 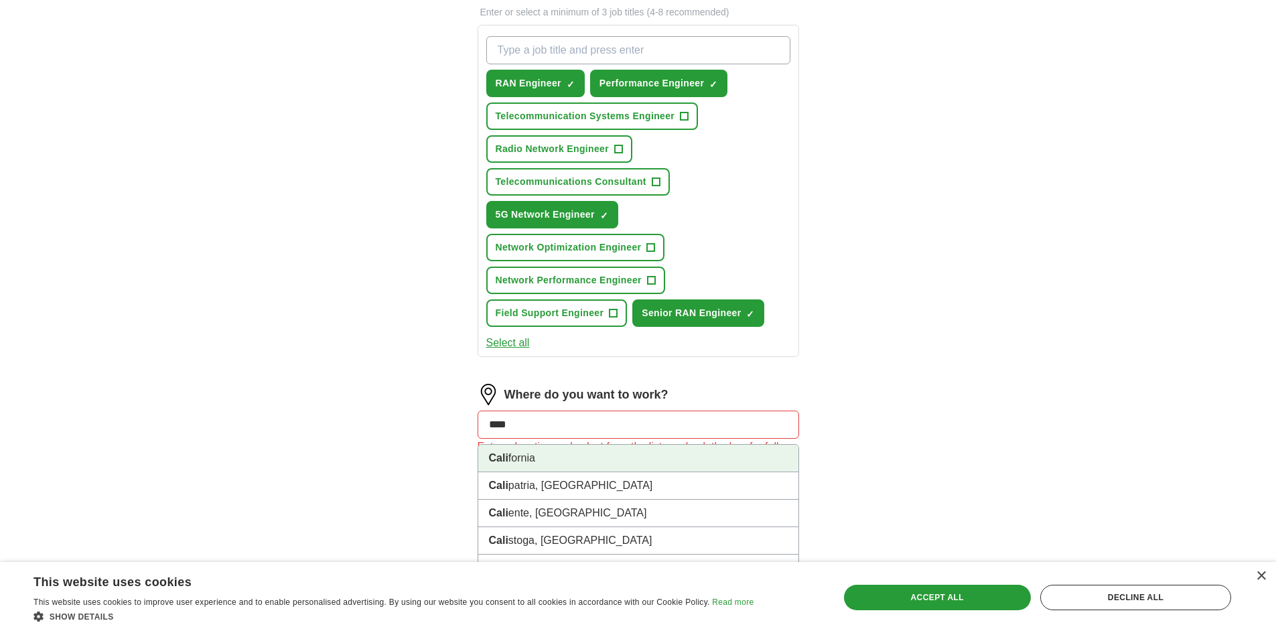 What do you see at coordinates (545, 214) in the screenshot?
I see `span: 5G Network Engineer` at bounding box center [545, 214].